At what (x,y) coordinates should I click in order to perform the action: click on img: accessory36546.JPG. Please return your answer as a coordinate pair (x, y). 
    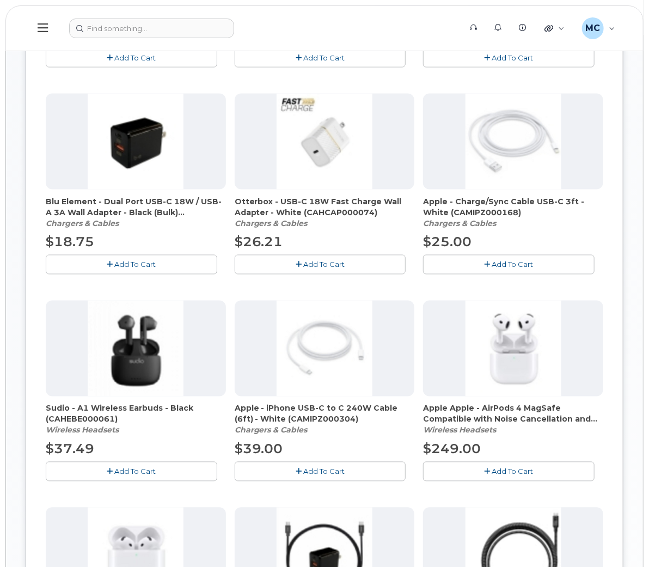
    Looking at the image, I should click on (514, 142).